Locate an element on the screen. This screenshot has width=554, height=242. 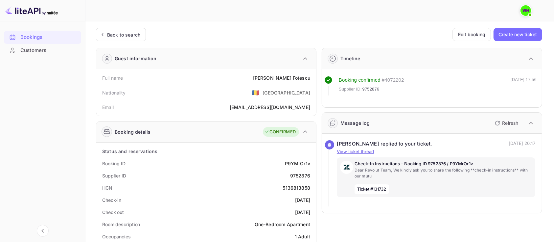
div: HCN is located at coordinates (107, 187).